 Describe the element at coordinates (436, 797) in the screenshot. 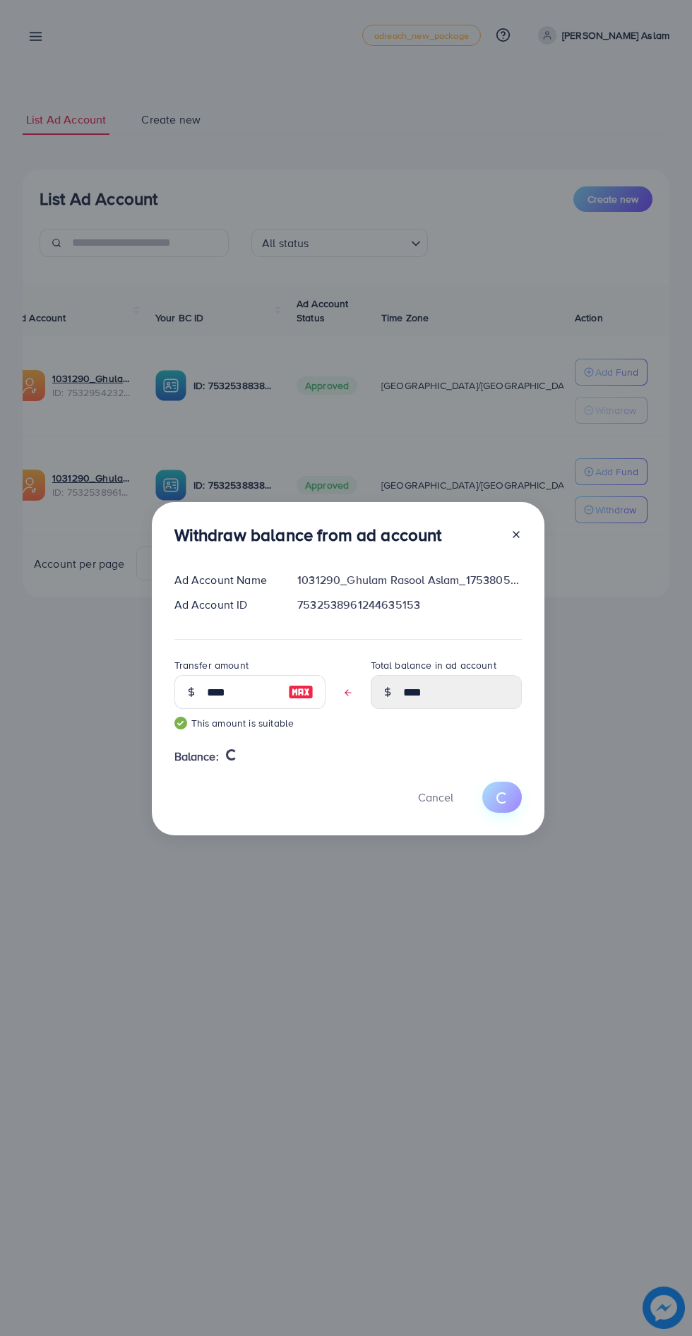

I see `span: Cancel` at that location.